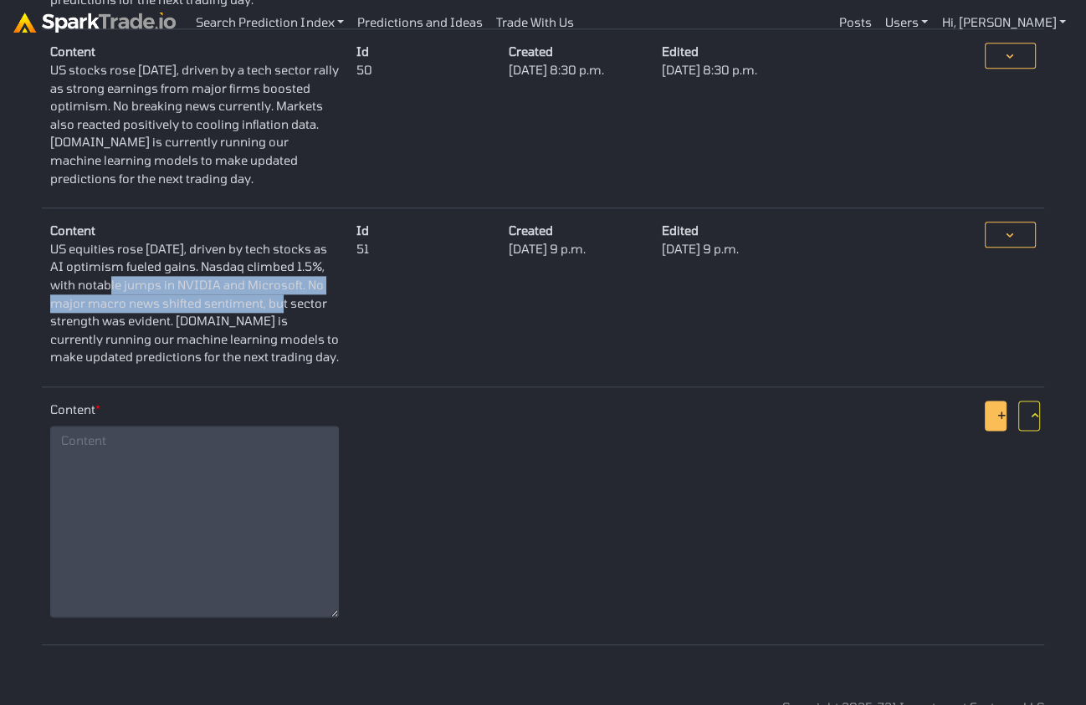 The width and height of the screenshot is (1086, 705). I want to click on b: Content, so click(73, 409).